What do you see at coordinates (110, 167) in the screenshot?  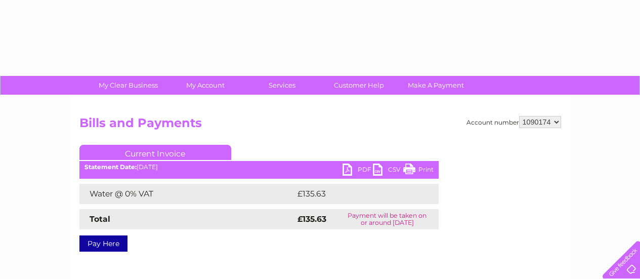 I see `b: Statement Date:` at bounding box center [110, 167].